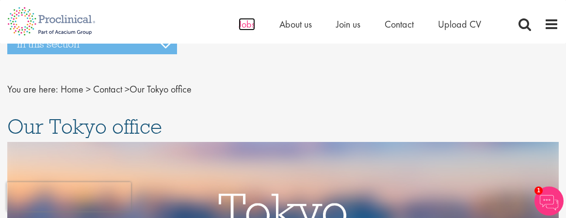  Describe the element at coordinates (295, 24) in the screenshot. I see `span: About us` at that location.